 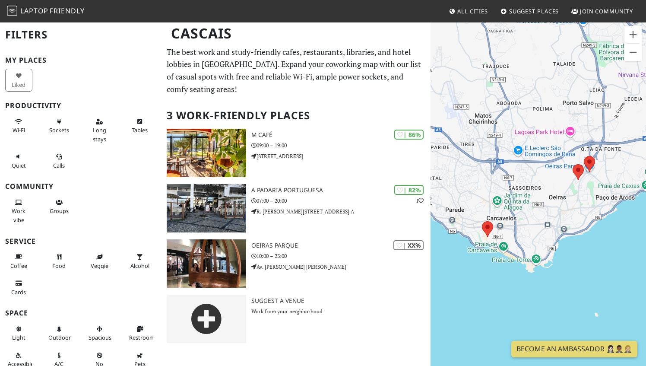 What do you see at coordinates (341, 245) in the screenshot?
I see `h3: Oeiras Parque` at bounding box center [341, 245].